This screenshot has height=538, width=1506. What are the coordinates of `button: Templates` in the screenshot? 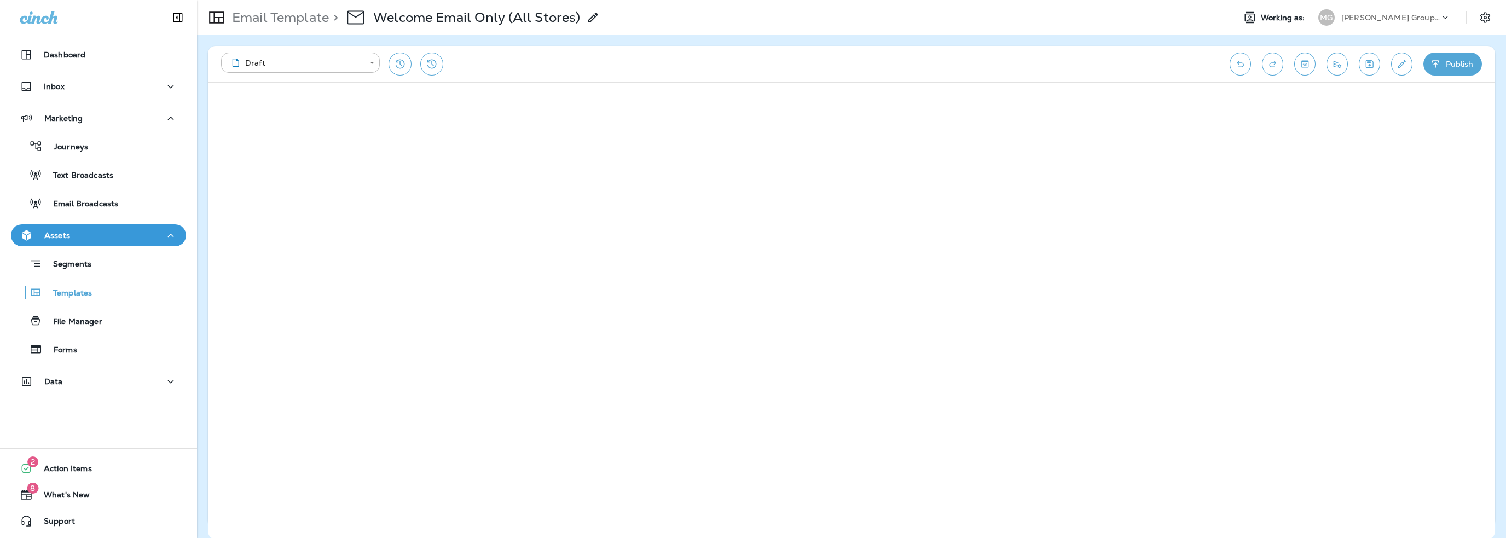 It's located at (99, 292).